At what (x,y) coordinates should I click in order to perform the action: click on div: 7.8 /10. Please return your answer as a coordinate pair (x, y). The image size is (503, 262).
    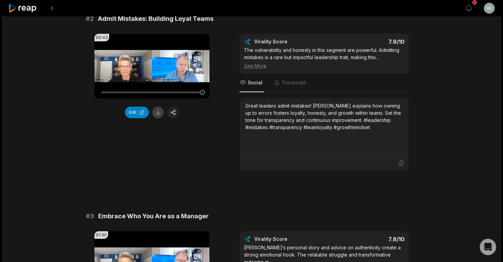
    Looking at the image, I should click on (367, 240).